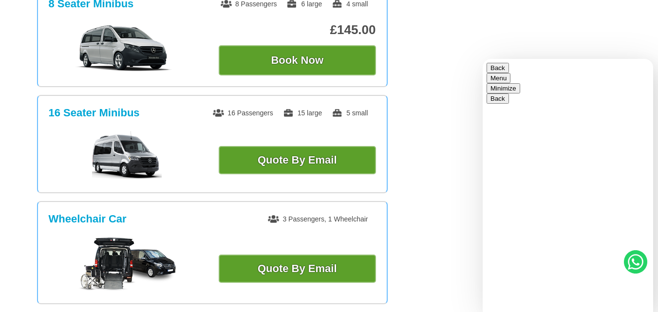 The image size is (658, 312). Describe the element at coordinates (127, 48) in the screenshot. I see `img: 8 Seater Minibus` at that location.